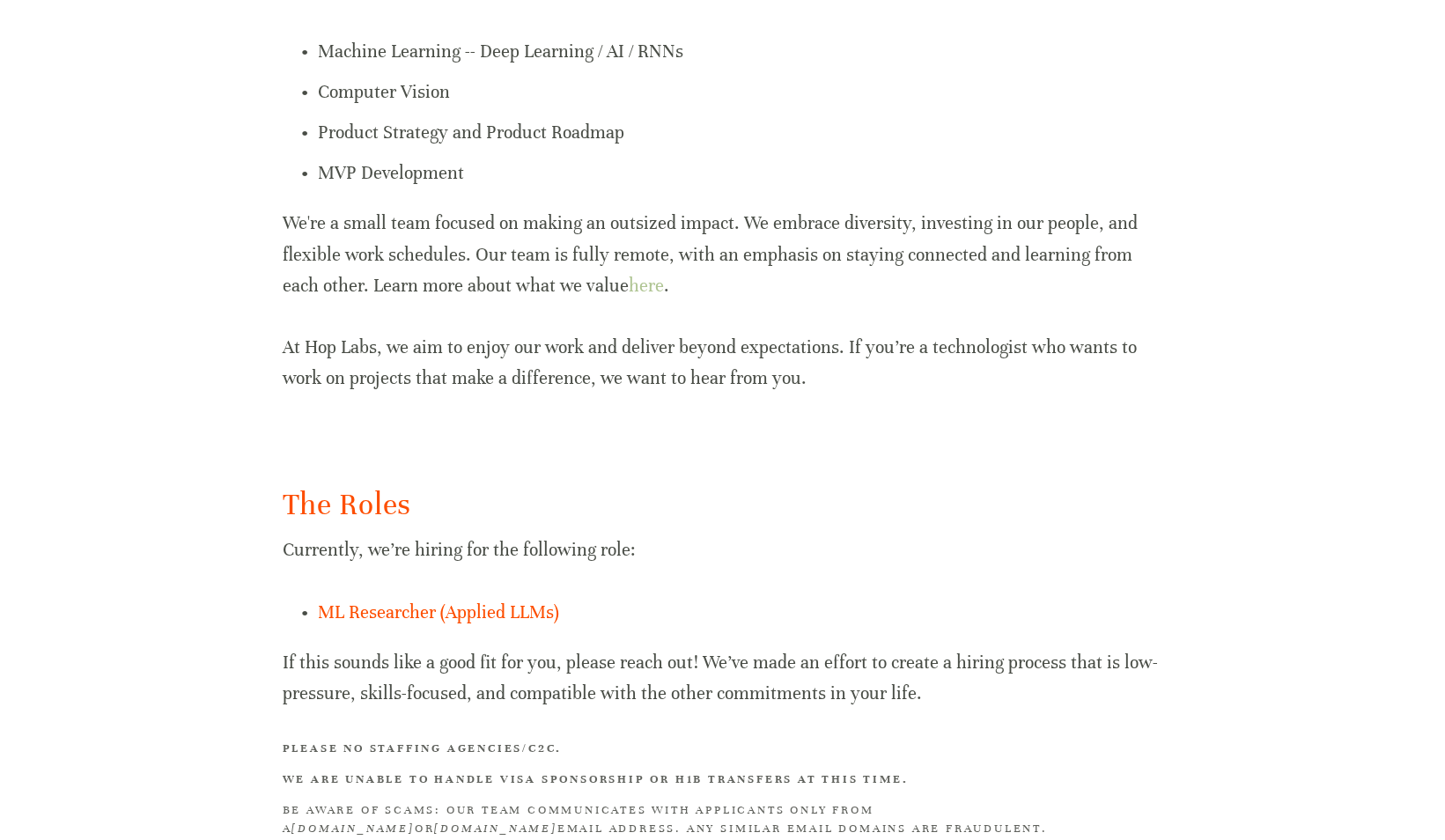 Image resolution: width=1445 pixels, height=840 pixels. Describe the element at coordinates (723, 819) in the screenshot. I see `h3: BE AWARE OF SCAMS: Our team communicates with applicants only from a or email address. Any simila...` at that location.